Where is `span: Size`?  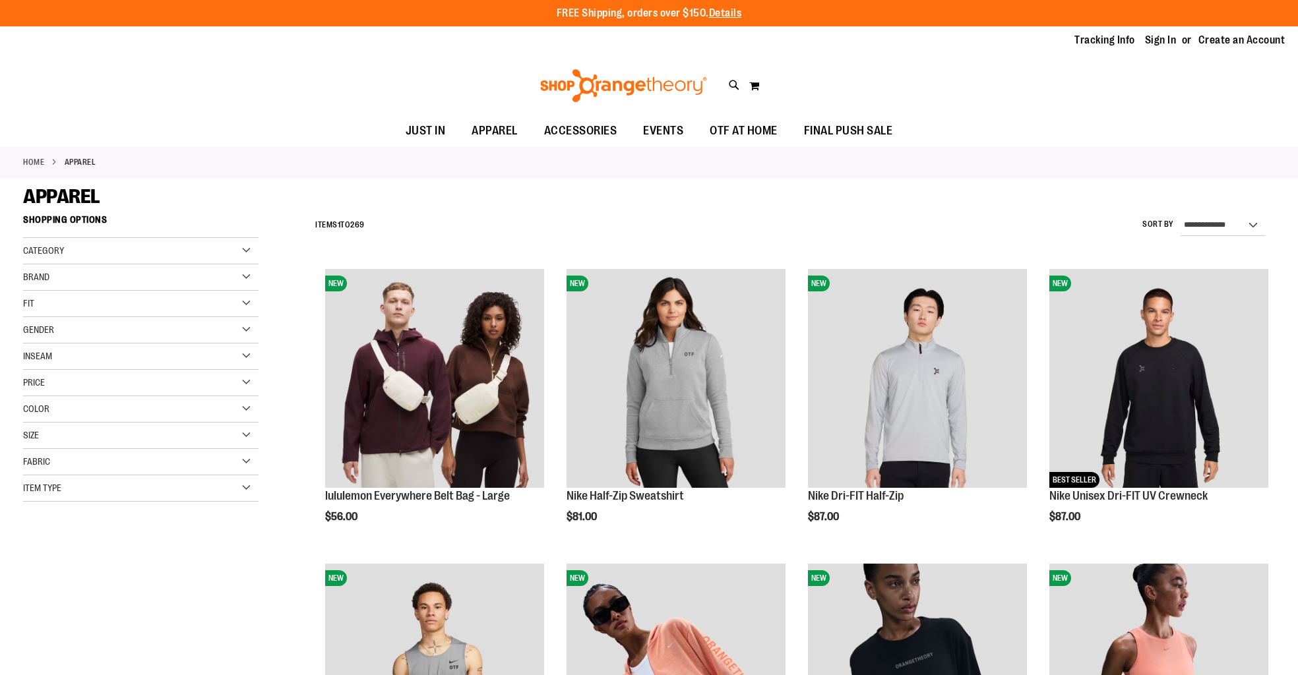 span: Size is located at coordinates (31, 435).